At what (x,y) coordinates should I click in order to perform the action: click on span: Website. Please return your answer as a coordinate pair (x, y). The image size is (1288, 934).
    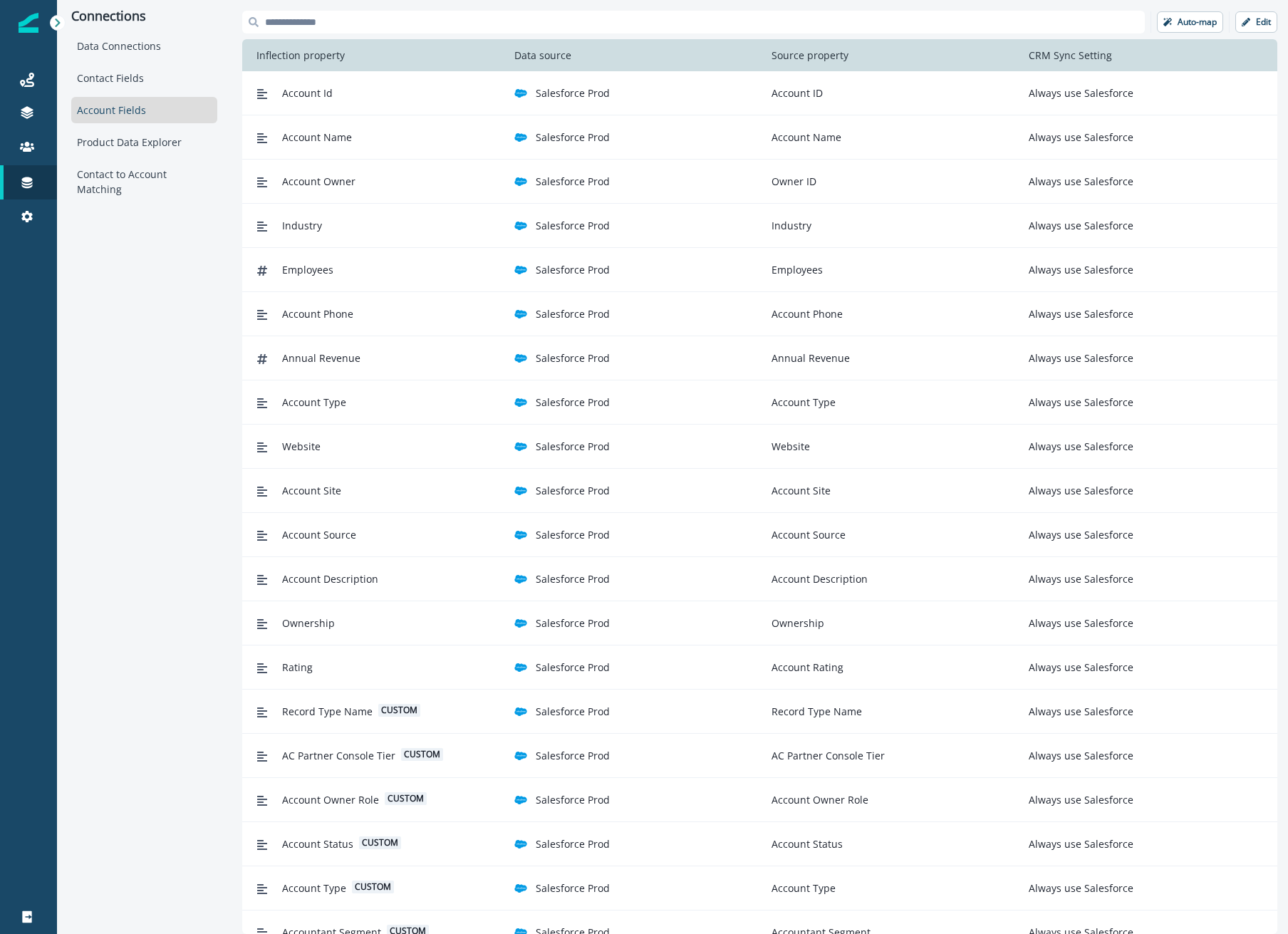
    Looking at the image, I should click on (301, 446).